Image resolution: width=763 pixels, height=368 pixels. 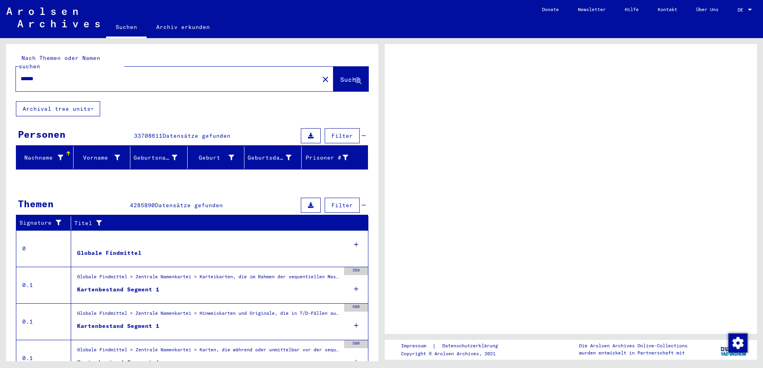 I want to click on div: Themen, so click(x=36, y=204).